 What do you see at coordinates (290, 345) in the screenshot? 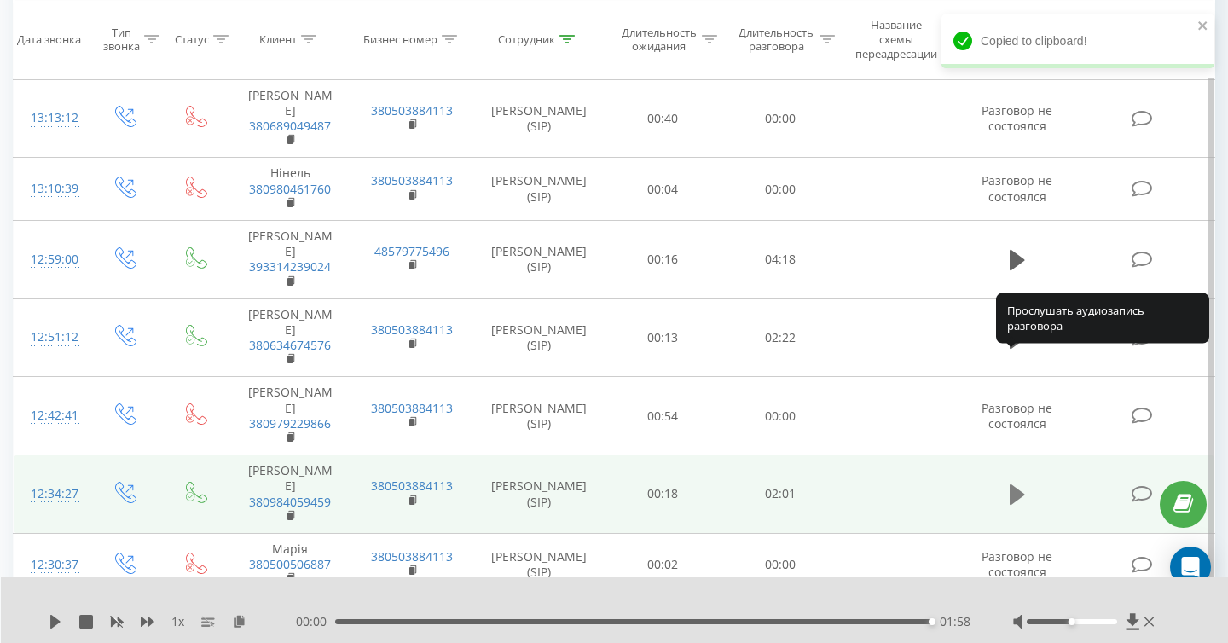
I see `a: 380634674576` at bounding box center [290, 345].